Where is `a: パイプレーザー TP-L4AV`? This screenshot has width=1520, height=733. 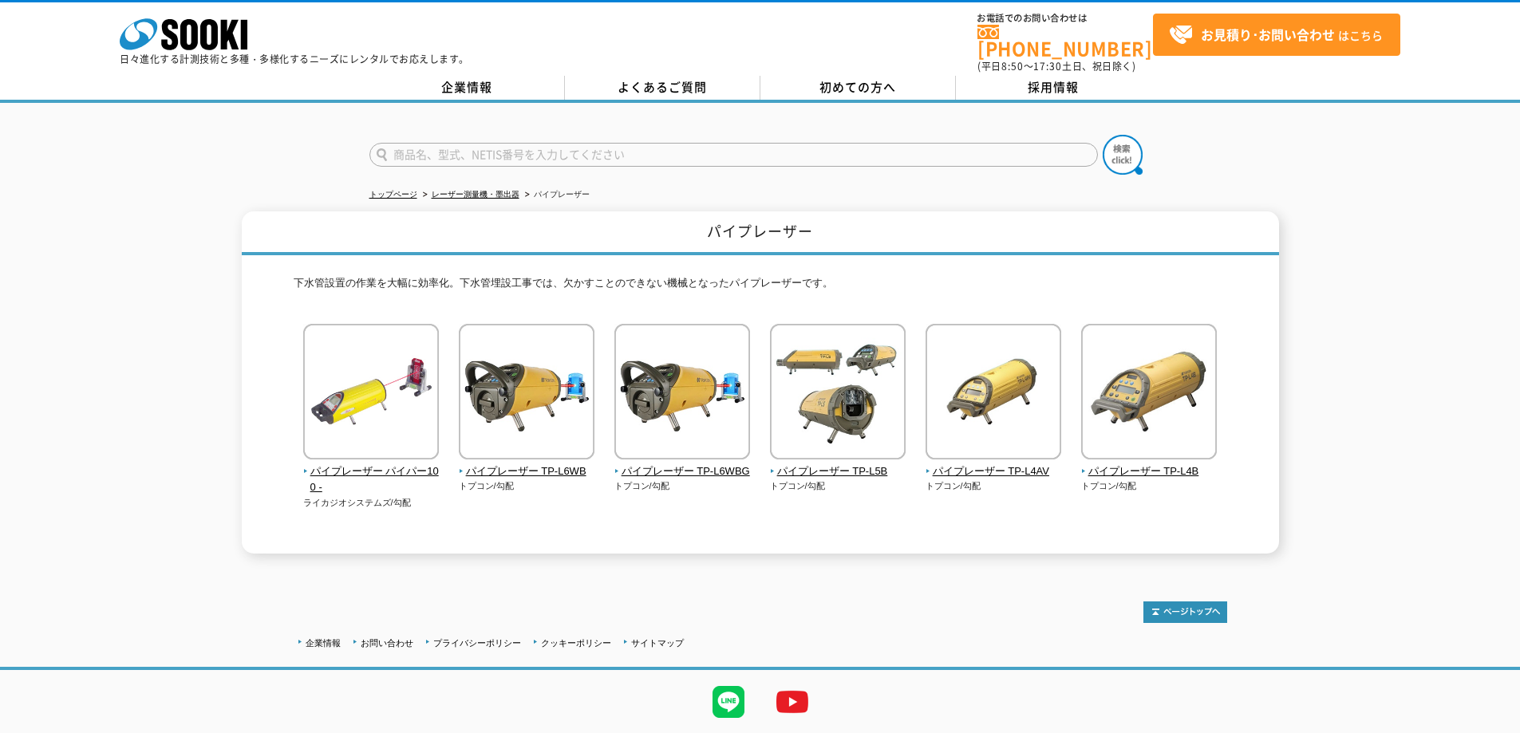 a: パイプレーザー TP-L4AV is located at coordinates (993, 464).